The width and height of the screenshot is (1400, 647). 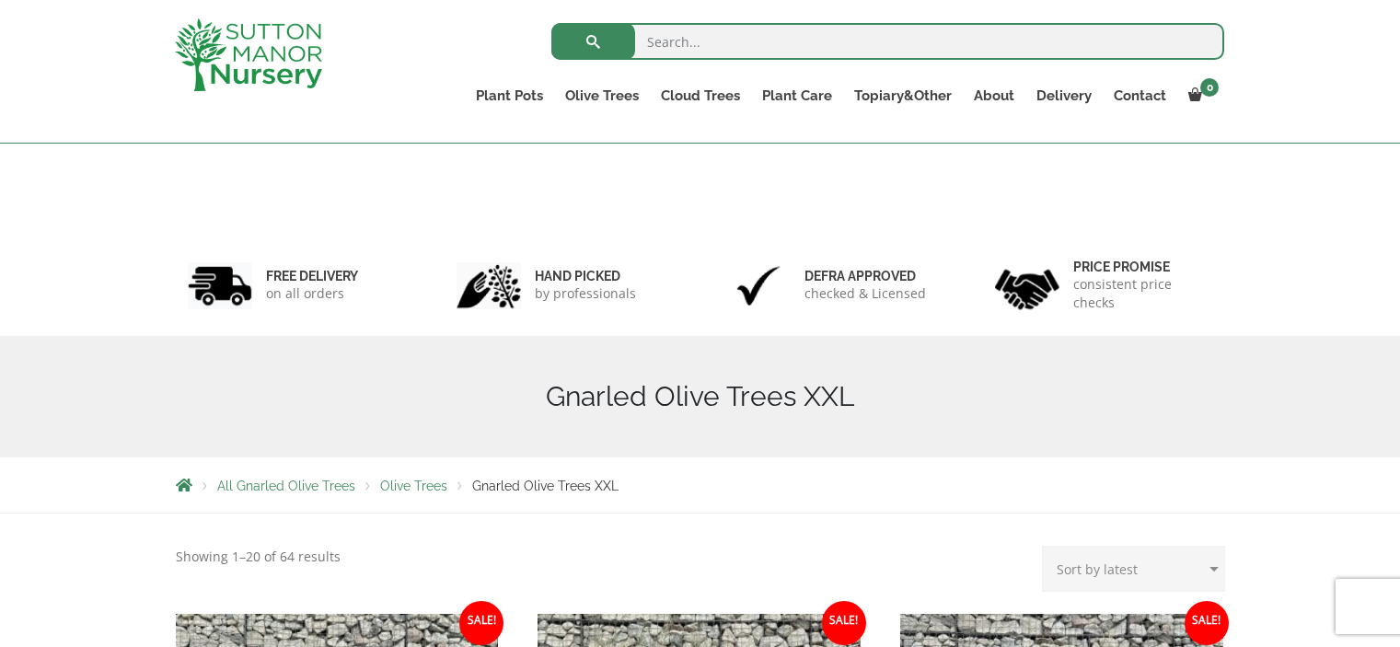 I want to click on a: Contact, so click(x=1139, y=96).